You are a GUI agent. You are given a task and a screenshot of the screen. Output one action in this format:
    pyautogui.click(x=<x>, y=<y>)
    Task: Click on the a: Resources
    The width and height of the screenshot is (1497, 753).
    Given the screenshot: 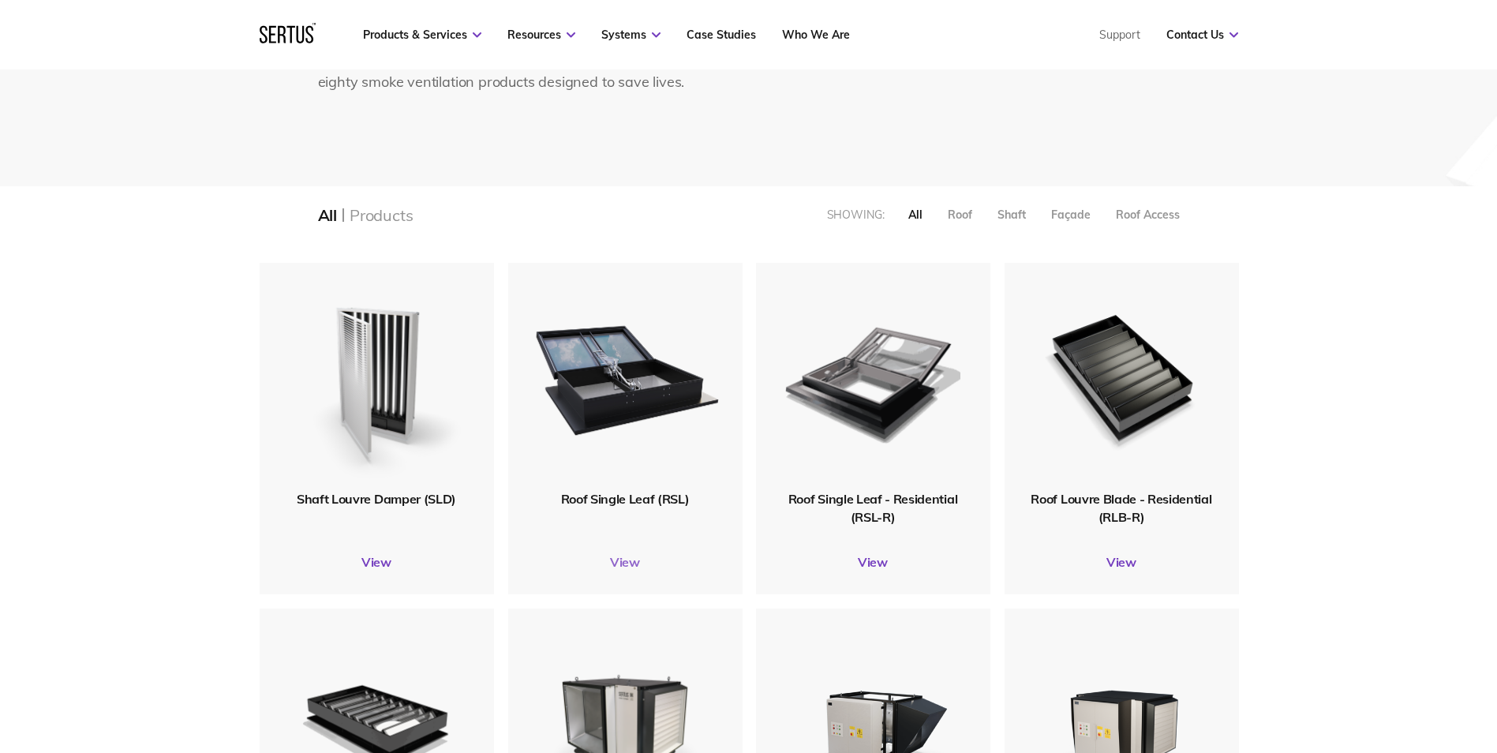 What is the action you would take?
    pyautogui.click(x=541, y=35)
    